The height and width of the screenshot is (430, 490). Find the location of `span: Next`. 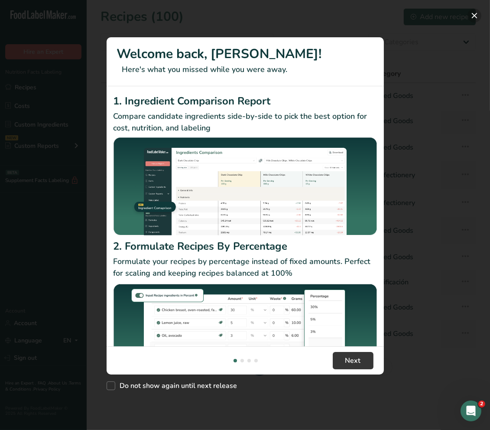

span: Next is located at coordinates (353, 361).